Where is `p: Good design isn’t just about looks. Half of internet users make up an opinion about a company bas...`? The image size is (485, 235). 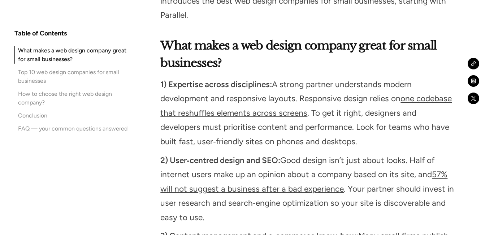 p: Good design isn’t just about looks. Half of internet users make up an opinion about a company bas... is located at coordinates (307, 189).